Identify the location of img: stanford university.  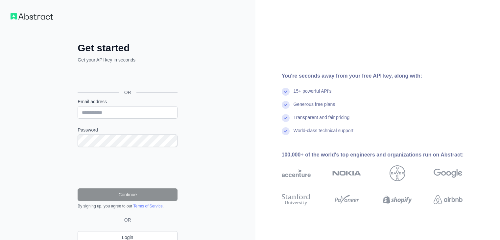
(296, 199).